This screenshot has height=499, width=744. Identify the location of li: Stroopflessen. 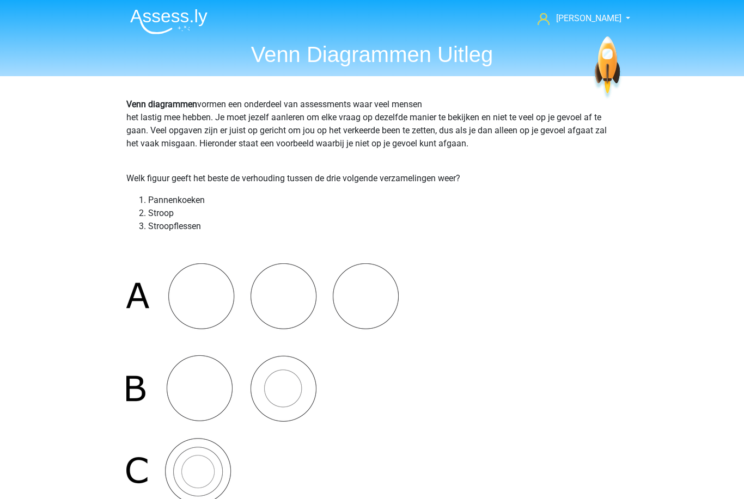
(383, 226).